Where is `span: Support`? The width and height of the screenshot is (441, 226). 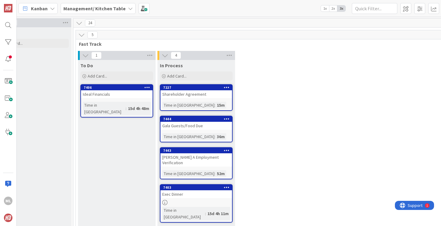 span: Support is located at coordinates (20, 5).